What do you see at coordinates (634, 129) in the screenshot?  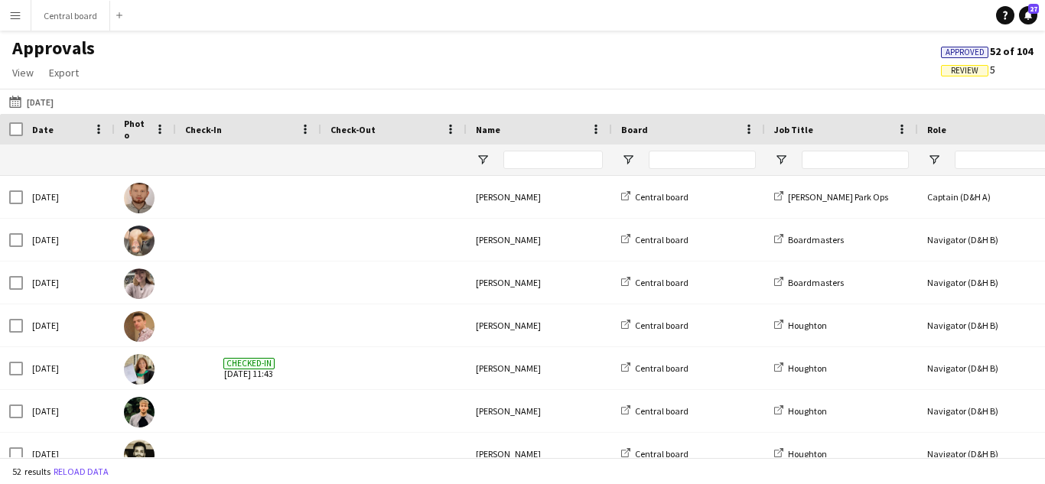 I see `span: Board` at bounding box center [634, 129].